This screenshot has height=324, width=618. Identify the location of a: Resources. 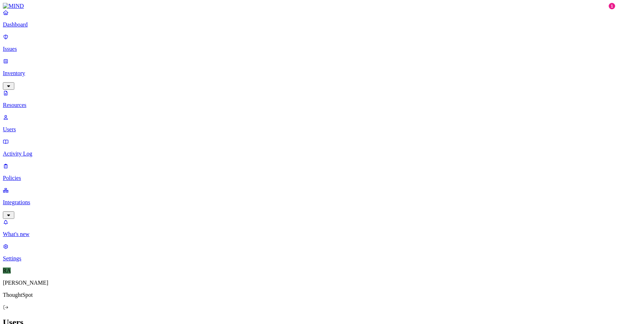
(309, 99).